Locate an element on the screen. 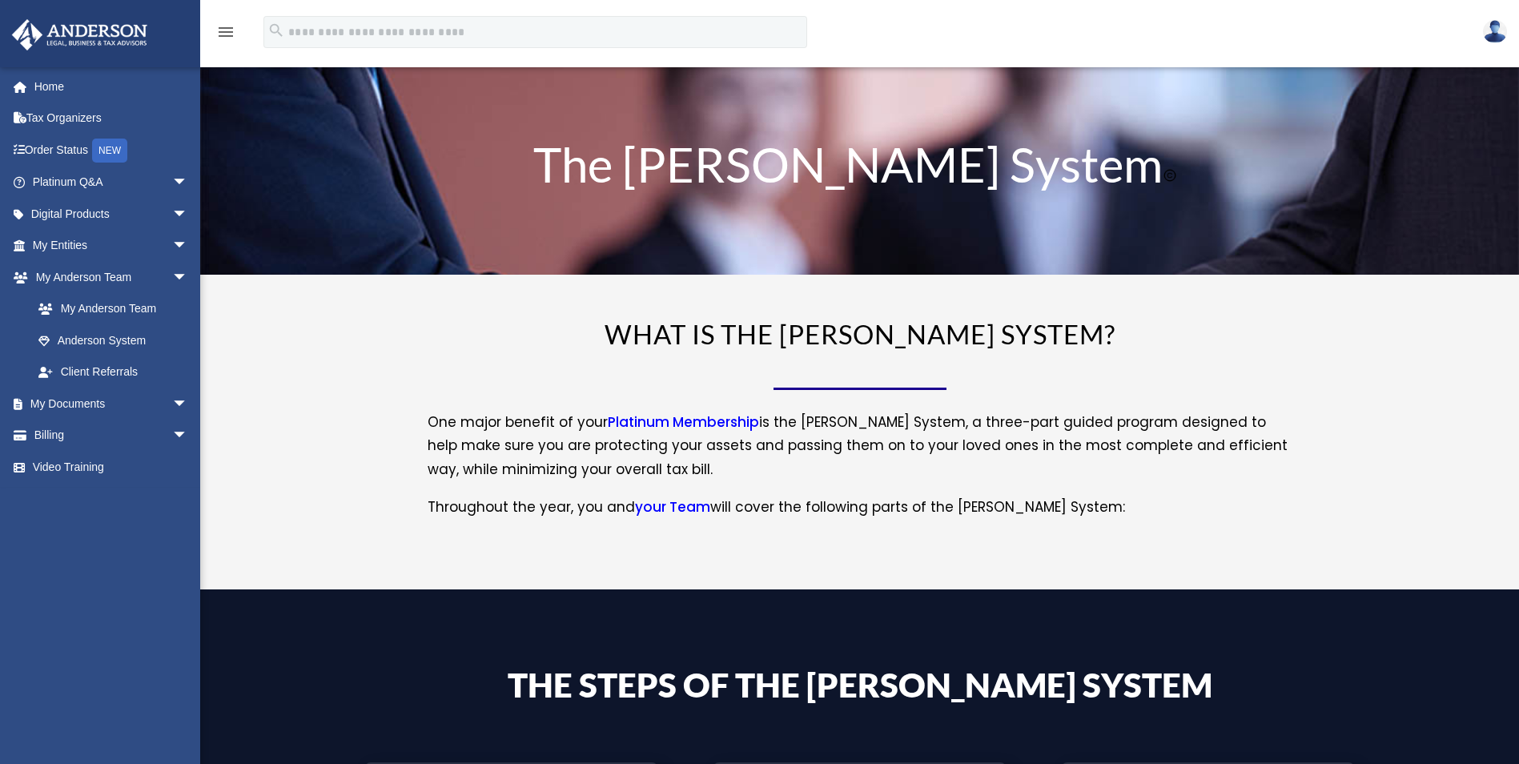 The height and width of the screenshot is (764, 1519). a: My Anderson Team is located at coordinates (117, 309).